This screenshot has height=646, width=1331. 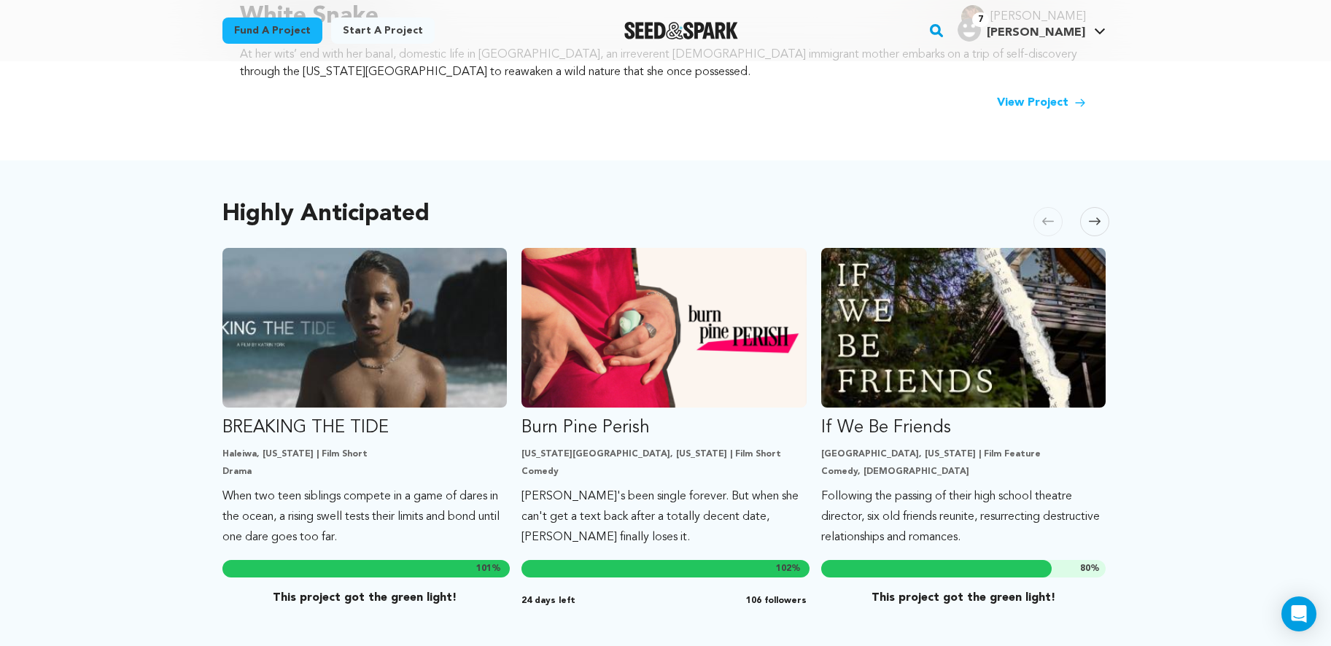 What do you see at coordinates (681, 31) in the screenshot?
I see `a: Seed&Spark Homepage` at bounding box center [681, 31].